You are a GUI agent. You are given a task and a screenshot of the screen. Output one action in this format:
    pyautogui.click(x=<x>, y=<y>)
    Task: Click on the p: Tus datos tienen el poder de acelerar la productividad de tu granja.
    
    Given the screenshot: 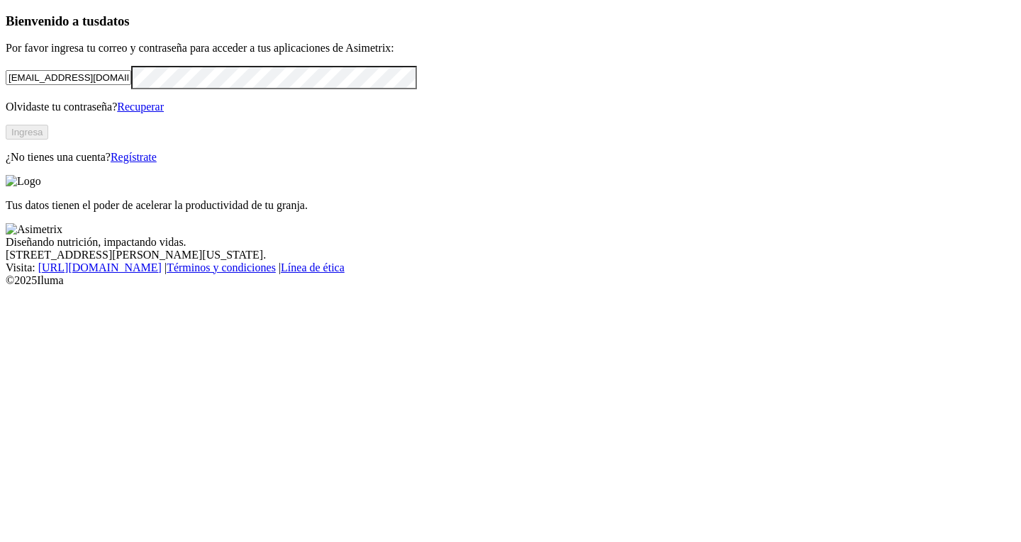 What is the action you would take?
    pyautogui.click(x=510, y=206)
    